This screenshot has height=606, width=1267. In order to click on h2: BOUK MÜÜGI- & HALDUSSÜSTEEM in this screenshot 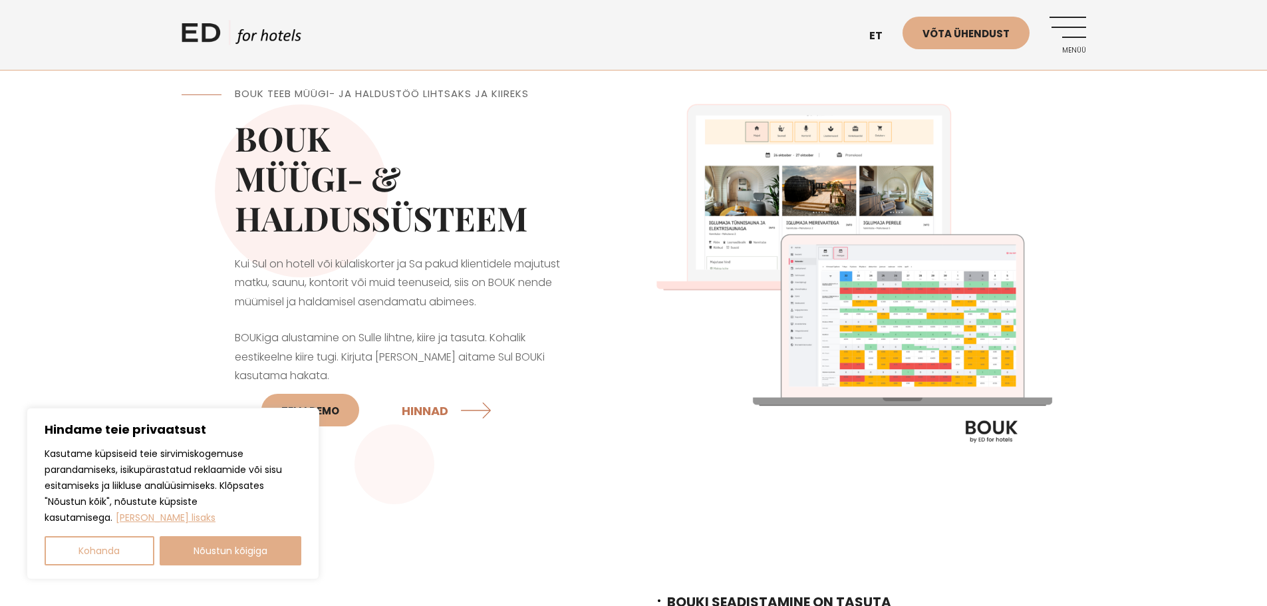, I will do `click(408, 178)`.